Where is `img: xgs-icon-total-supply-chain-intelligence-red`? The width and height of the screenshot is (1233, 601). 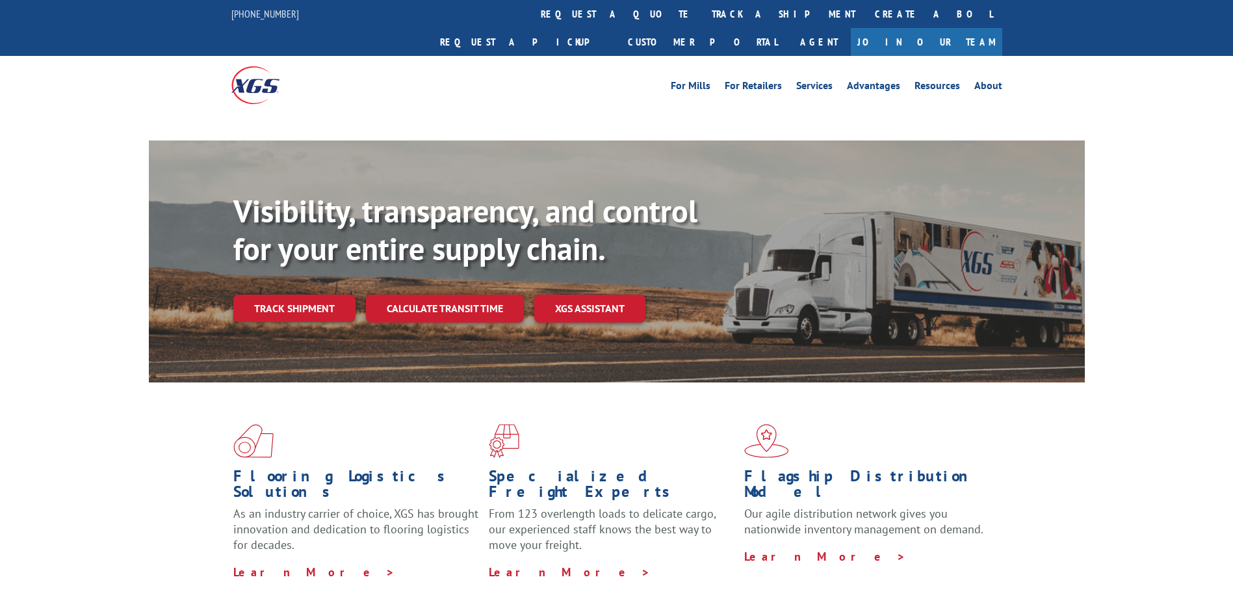
img: xgs-icon-total-supply-chain-intelligence-red is located at coordinates (254, 441).